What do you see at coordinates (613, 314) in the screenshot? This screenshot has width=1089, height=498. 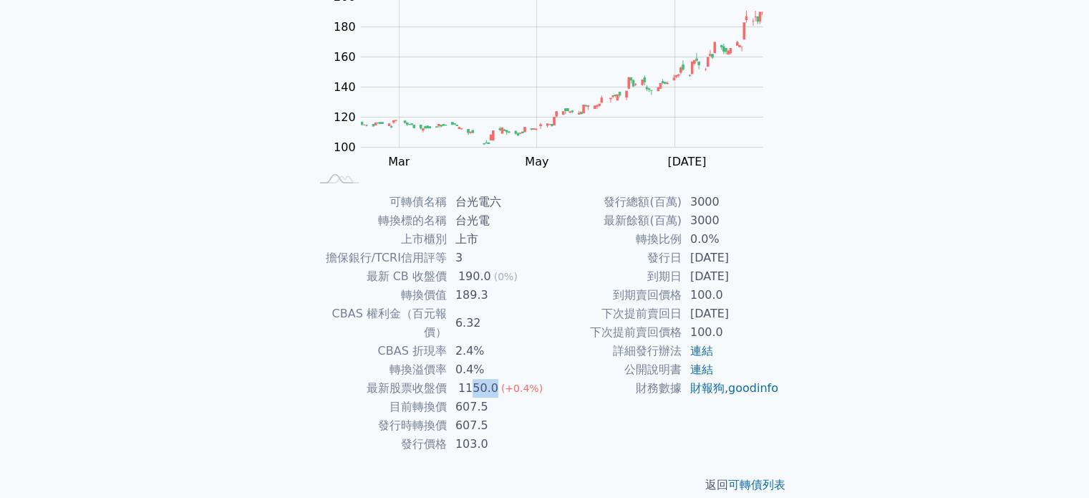 I see `td: 下次提前賣回日` at bounding box center [613, 314].